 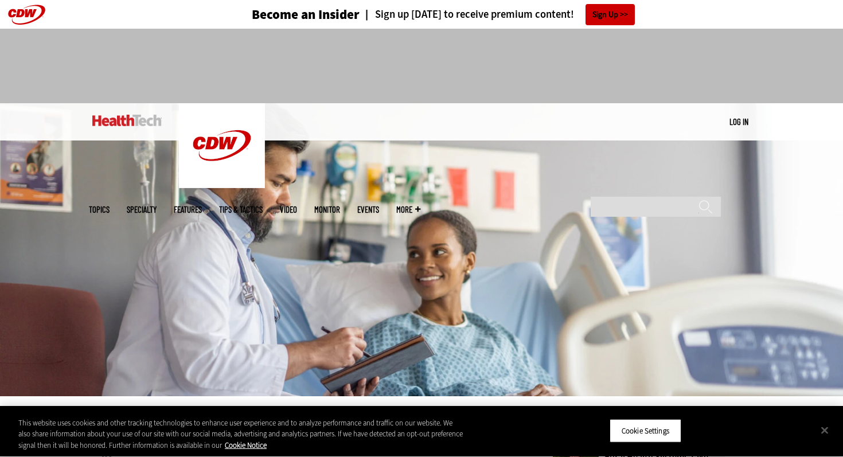 What do you see at coordinates (825, 430) in the screenshot?
I see `button: Close` at bounding box center [825, 430].